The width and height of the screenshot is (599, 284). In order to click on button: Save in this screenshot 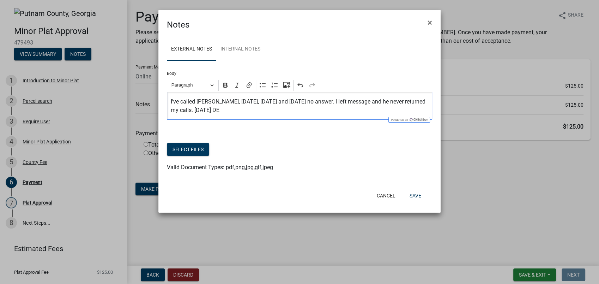, I will do `click(415, 195)`.